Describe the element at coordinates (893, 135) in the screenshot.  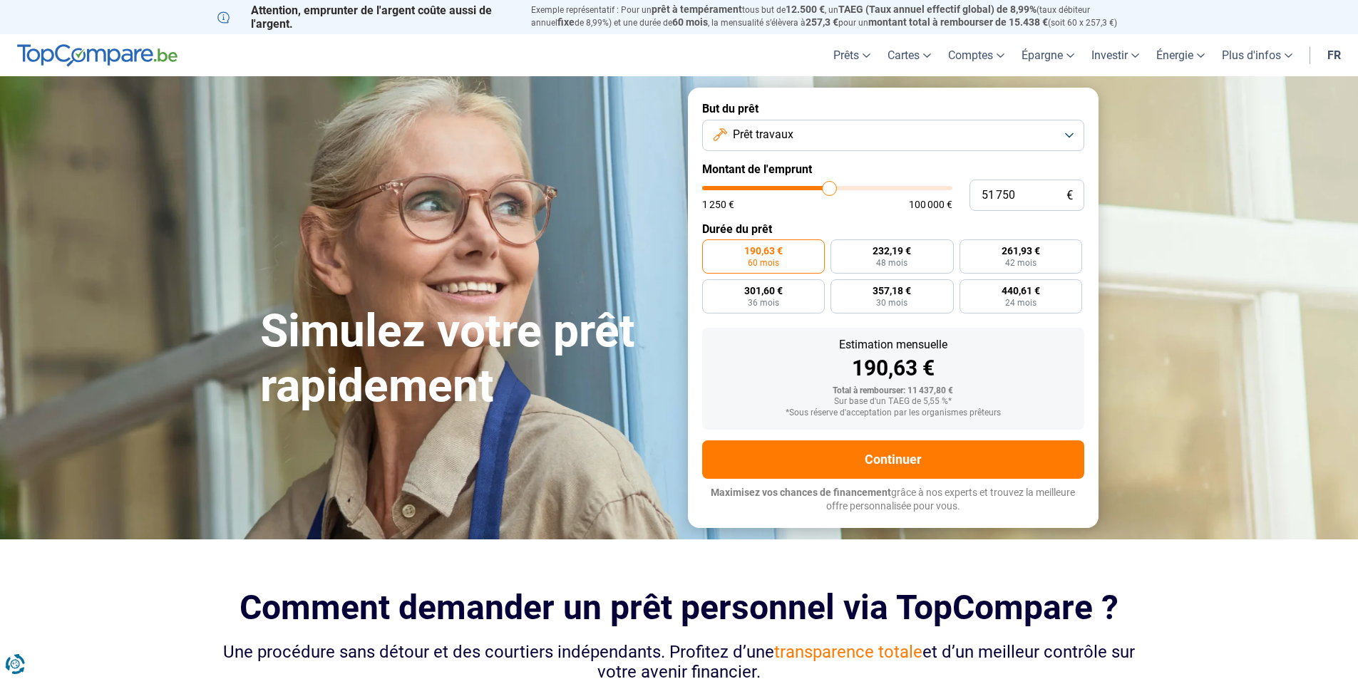
I see `button: Prêt travaux` at that location.